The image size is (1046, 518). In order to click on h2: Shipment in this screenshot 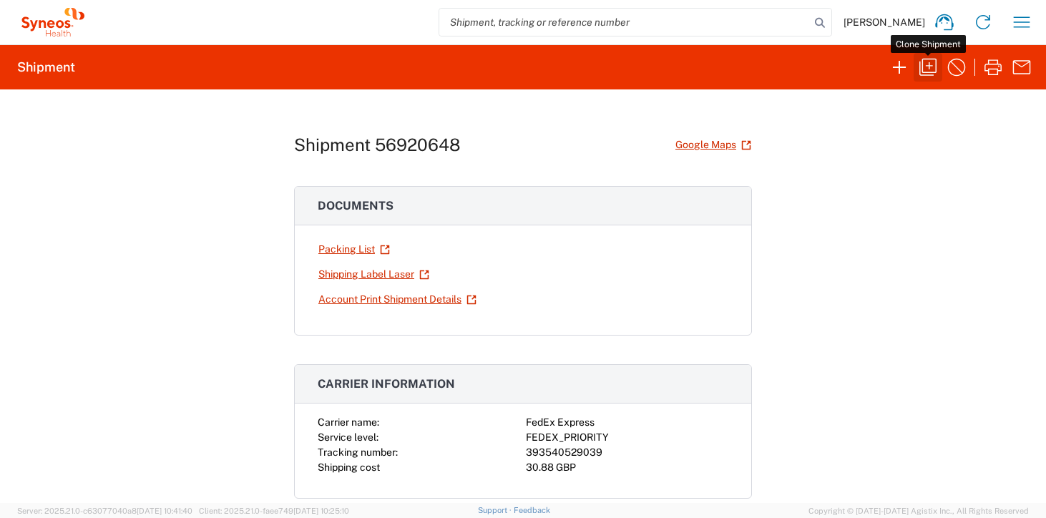, I will do `click(46, 67)`.